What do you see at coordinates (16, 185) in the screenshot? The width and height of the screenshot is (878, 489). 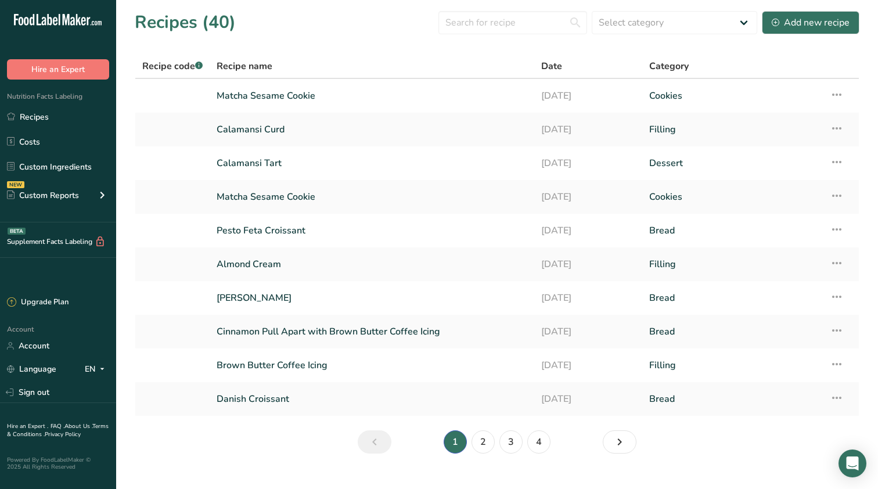 I see `div: NEW` at bounding box center [16, 185].